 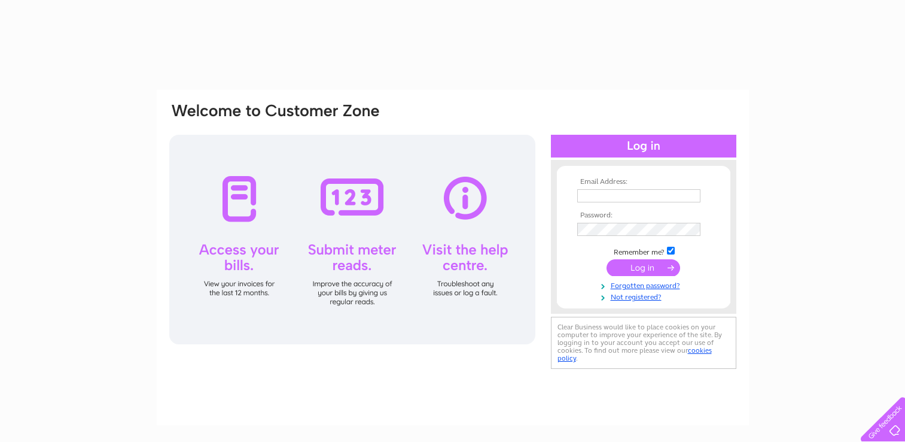 I want to click on td: Remember me?, so click(x=644, y=251).